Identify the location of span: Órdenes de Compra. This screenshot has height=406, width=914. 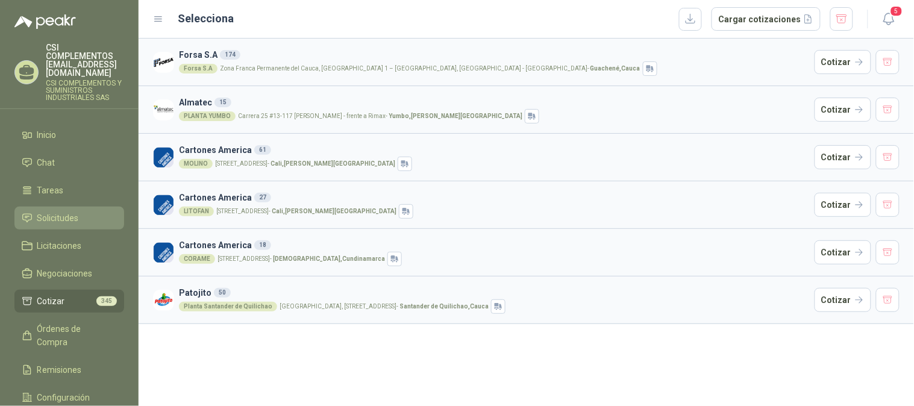
(75, 335).